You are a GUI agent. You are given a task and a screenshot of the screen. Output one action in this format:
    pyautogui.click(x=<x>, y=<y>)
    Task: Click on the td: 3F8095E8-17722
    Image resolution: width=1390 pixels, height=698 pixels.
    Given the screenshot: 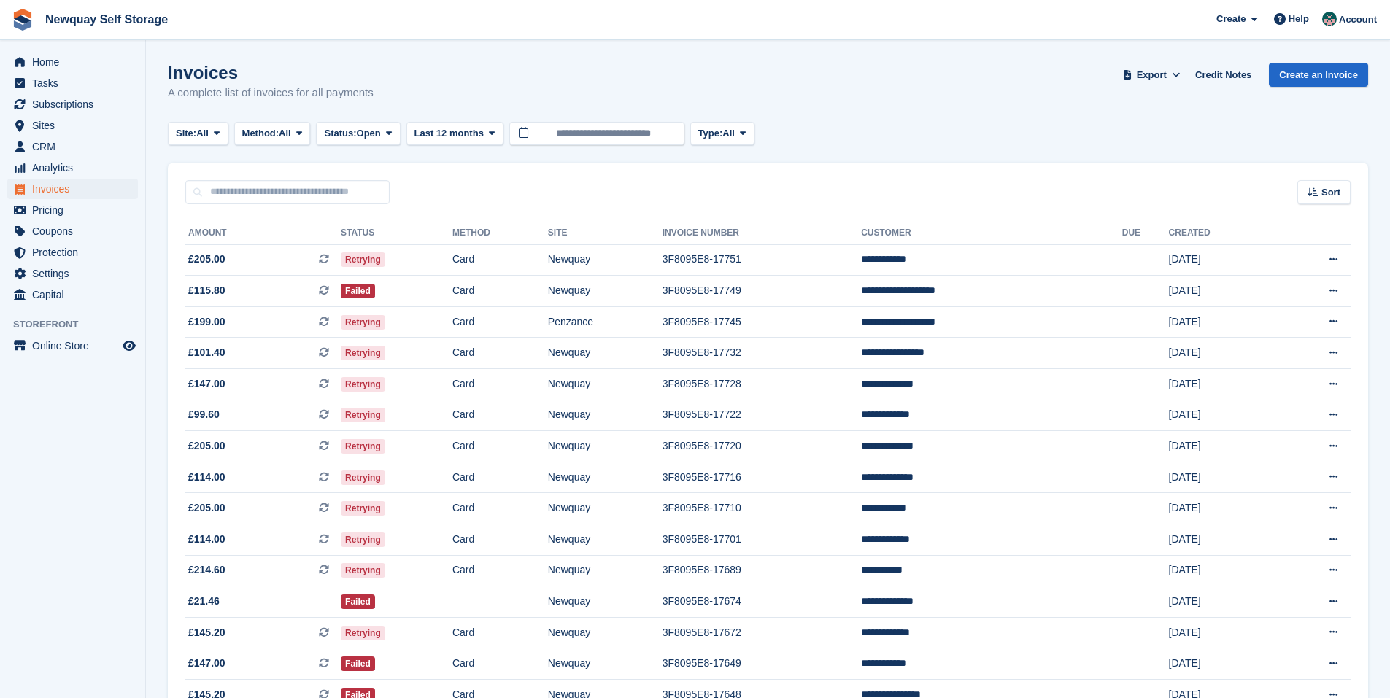 What is the action you would take?
    pyautogui.click(x=762, y=415)
    